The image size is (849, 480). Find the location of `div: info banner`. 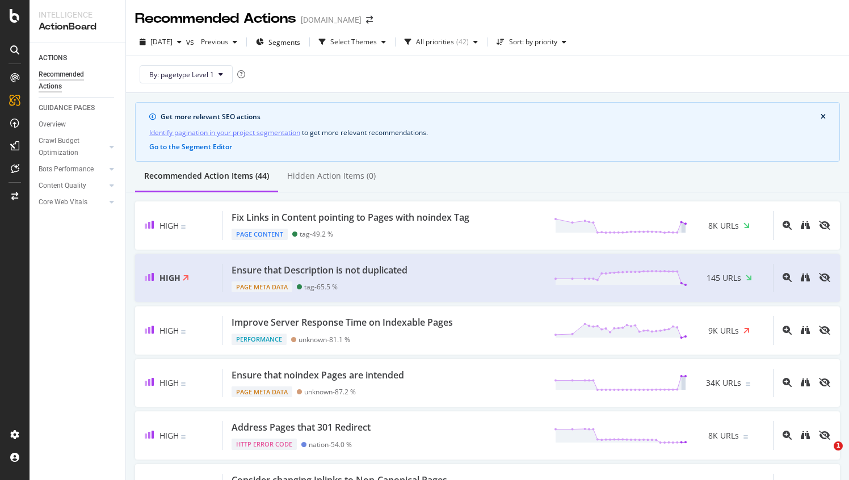

div: info banner is located at coordinates (488, 132).